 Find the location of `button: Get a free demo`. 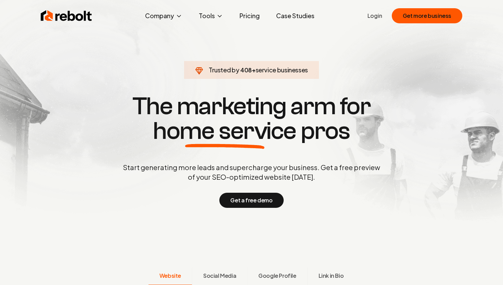

button: Get a free demo is located at coordinates (251, 200).